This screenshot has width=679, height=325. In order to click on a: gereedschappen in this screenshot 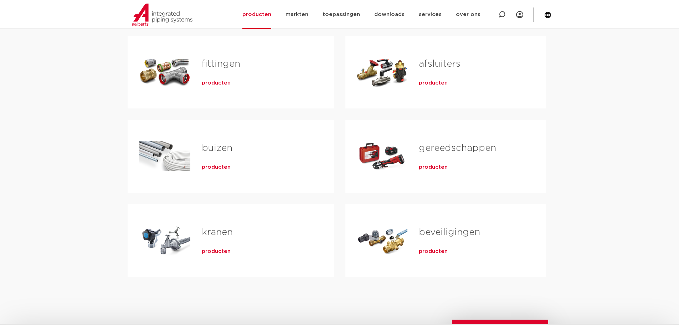, I will do `click(457, 148)`.